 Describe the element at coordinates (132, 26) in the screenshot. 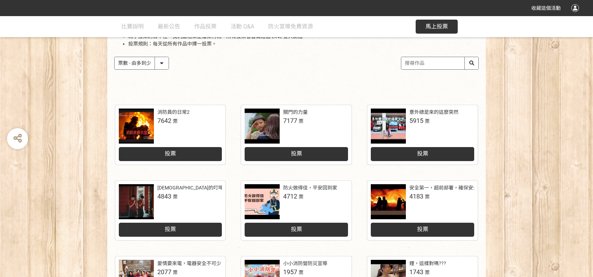

I see `span: 比賽說明` at that location.